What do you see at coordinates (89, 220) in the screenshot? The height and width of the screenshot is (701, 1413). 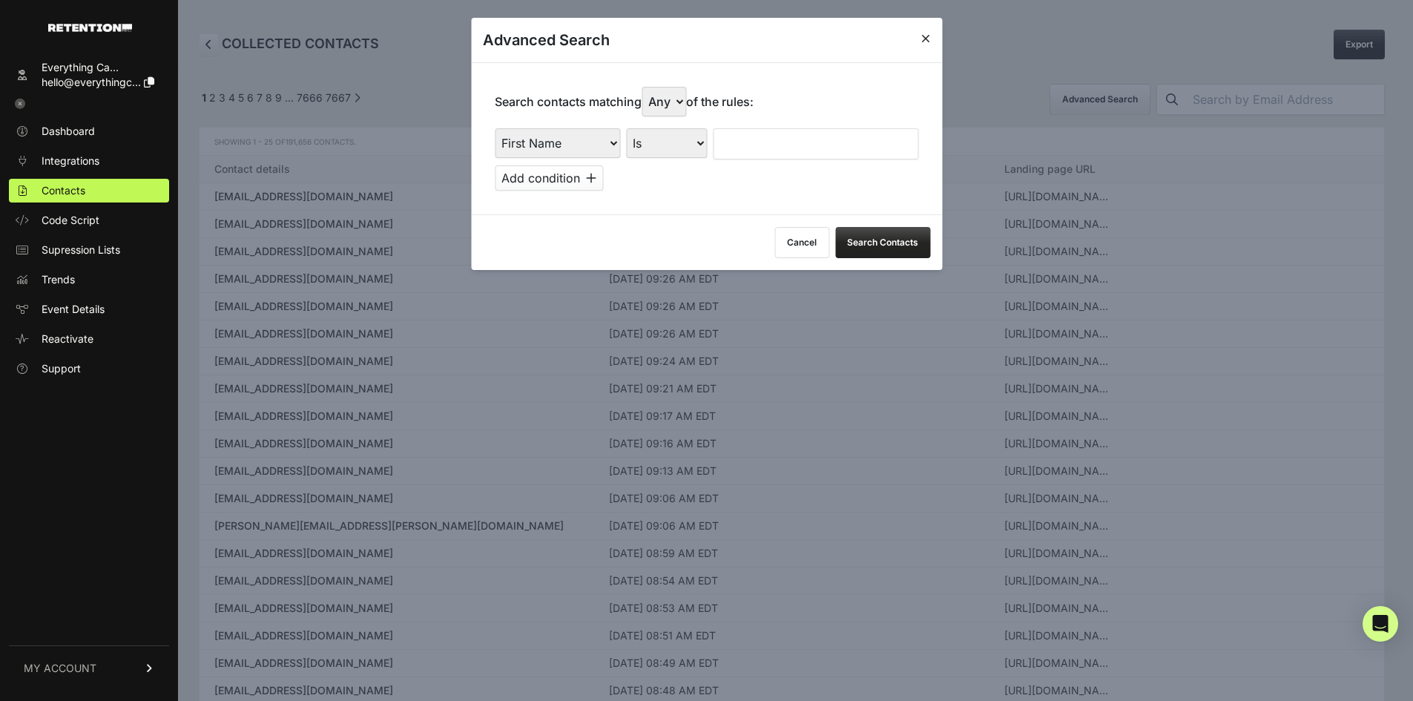 I see `a: Code Script` at bounding box center [89, 220].